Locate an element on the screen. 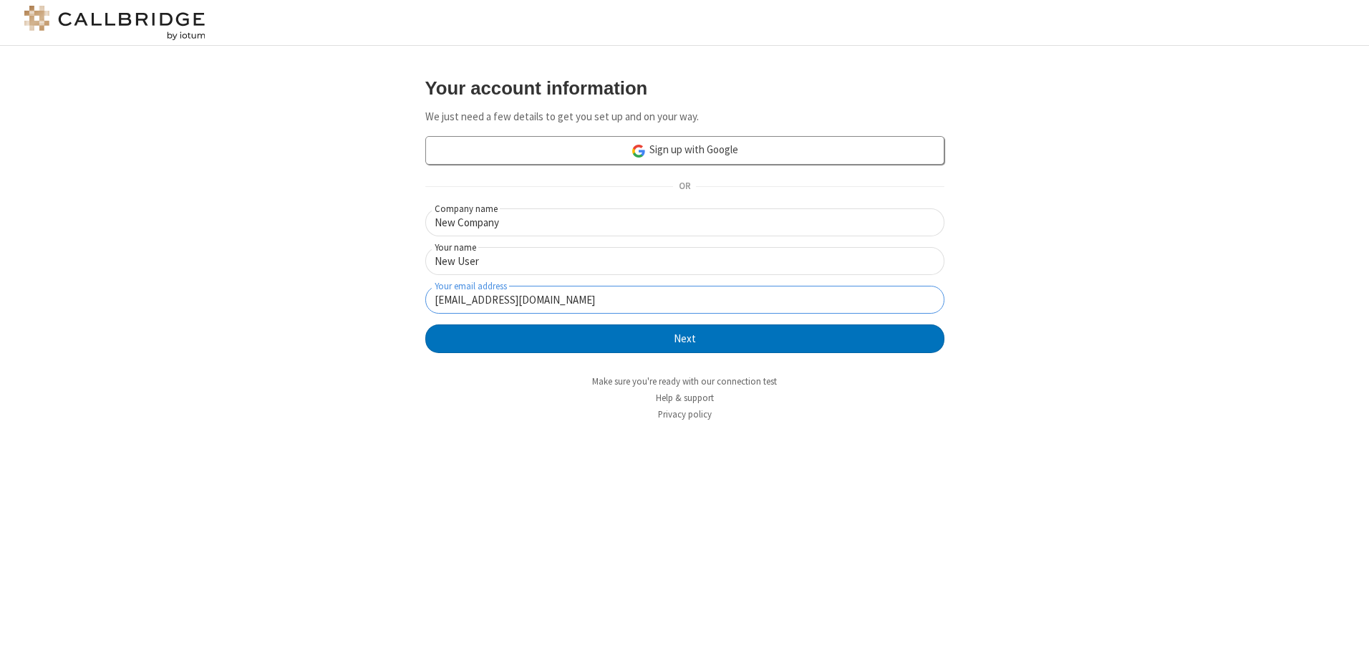 Image resolution: width=1369 pixels, height=651 pixels. a: Privacy policy is located at coordinates (685, 414).